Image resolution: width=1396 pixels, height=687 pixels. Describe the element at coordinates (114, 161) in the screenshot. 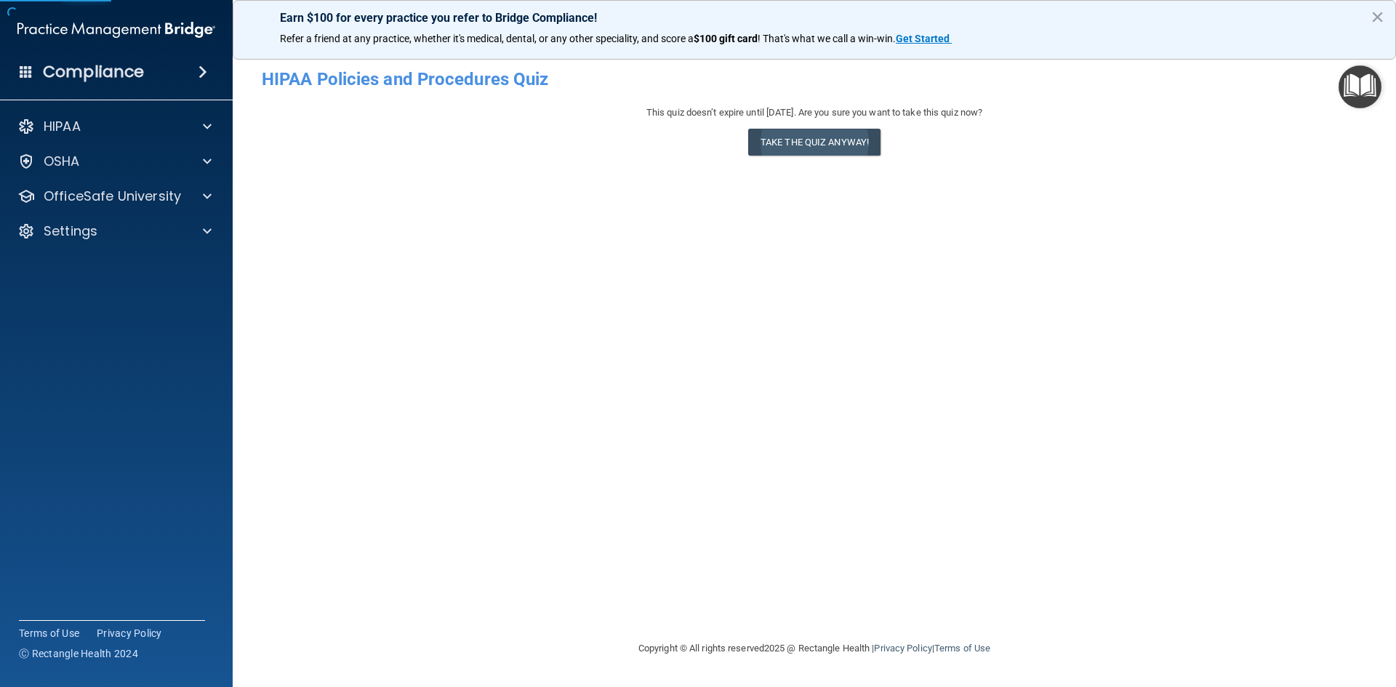

I see `a: OSHA` at that location.